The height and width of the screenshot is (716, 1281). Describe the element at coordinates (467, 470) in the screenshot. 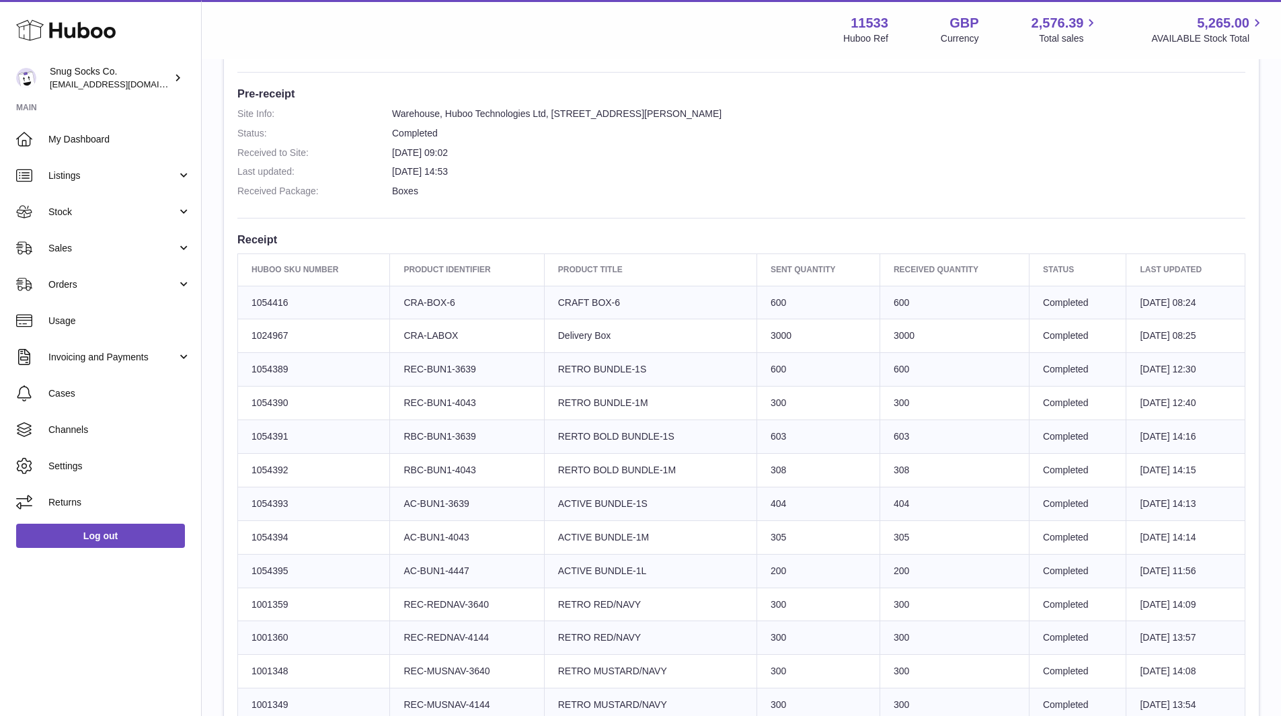

I see `td: RBC-BUN1-4043` at that location.